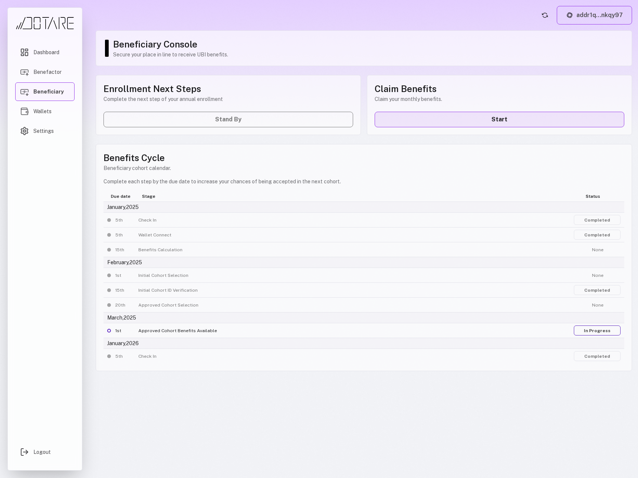  What do you see at coordinates (352, 235) in the screenshot?
I see `div: Wallet Connect` at bounding box center [352, 235].